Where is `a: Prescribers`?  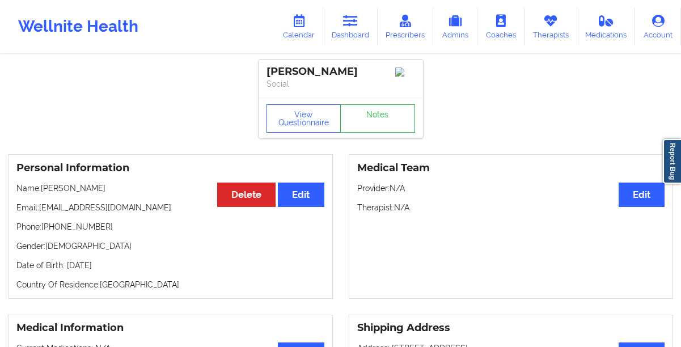 a: Prescribers is located at coordinates (405, 27).